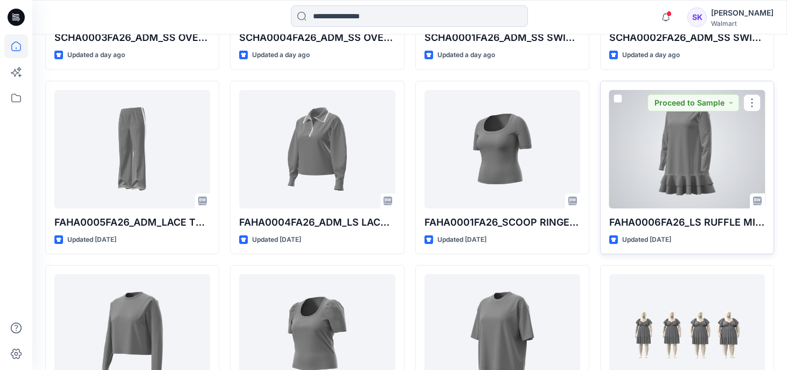  I want to click on a: FAHA0005FA26_ADM_LACE TRIMING TRACKPANT, so click(132, 149).